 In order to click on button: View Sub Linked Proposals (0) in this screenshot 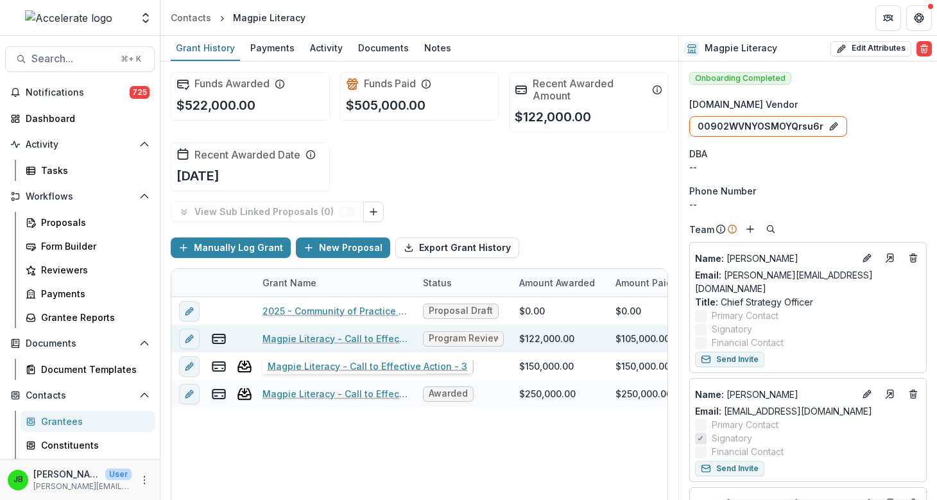, I will do `click(267, 212)`.